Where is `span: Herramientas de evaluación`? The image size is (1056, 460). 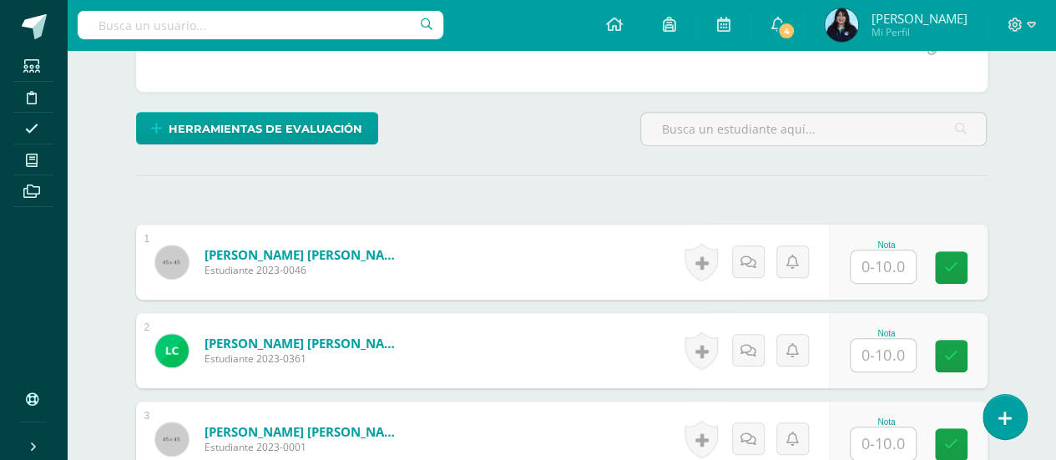
span: Herramientas de evaluación is located at coordinates (265, 129).